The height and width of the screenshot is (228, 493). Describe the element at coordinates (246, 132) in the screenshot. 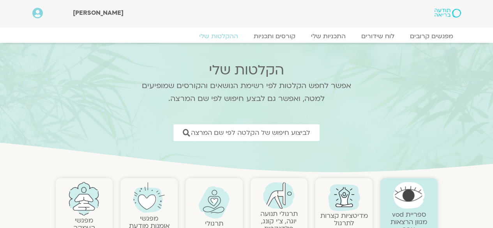

I see `a: לביצוע חיפוש של הקלטה לפי שם המרצה` at that location.